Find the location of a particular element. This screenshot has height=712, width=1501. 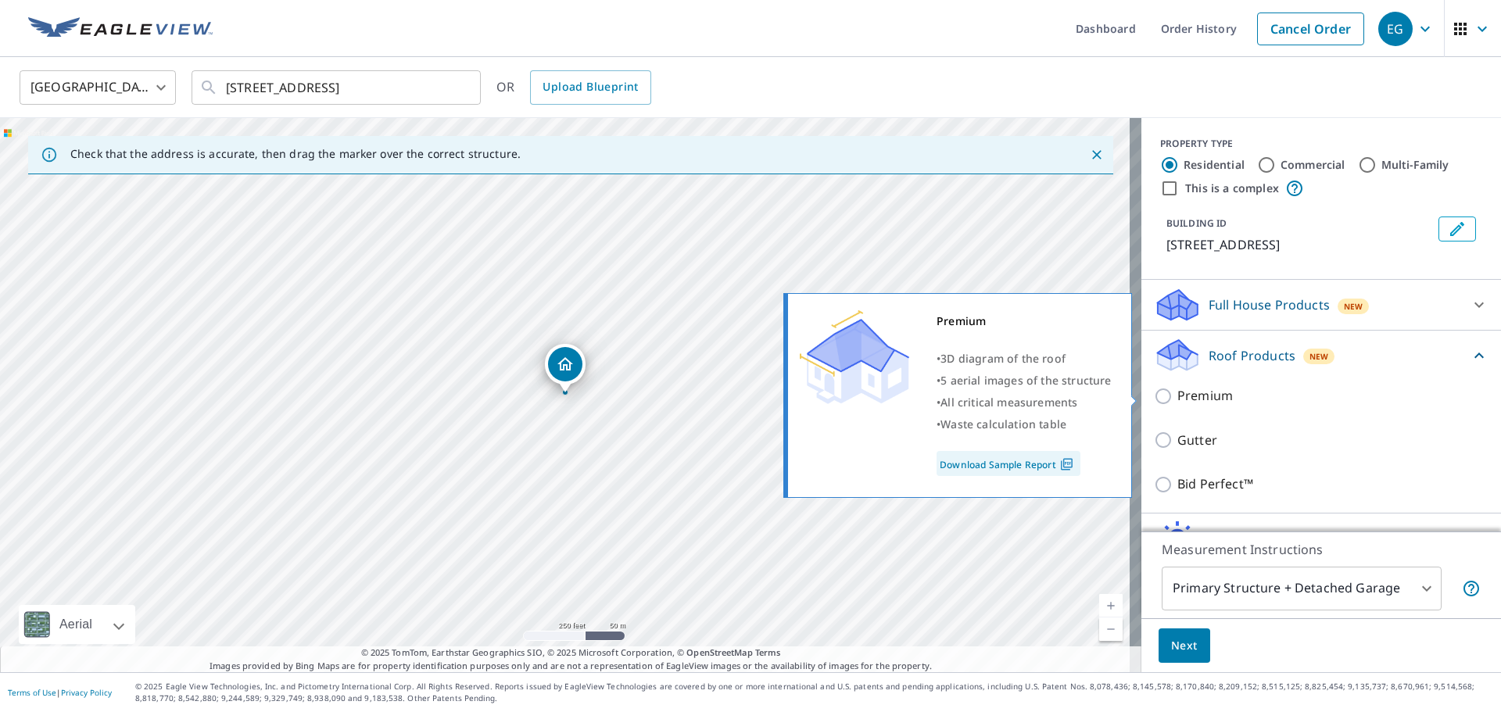

button: Edit building 1 is located at coordinates (1457, 229).